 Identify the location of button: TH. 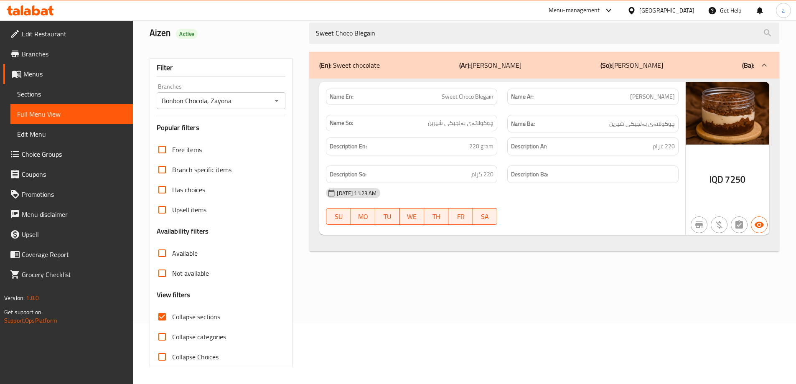
(436, 216).